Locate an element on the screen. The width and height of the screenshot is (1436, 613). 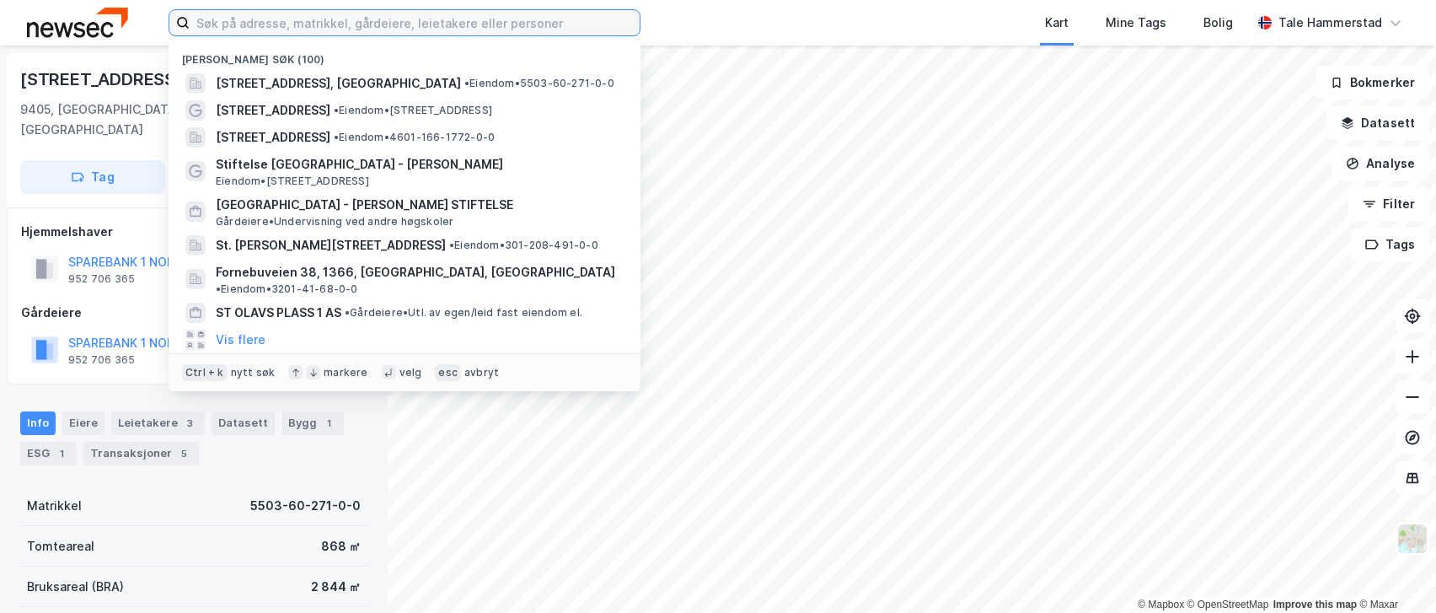
div: Matrikkel is located at coordinates (54, 506).